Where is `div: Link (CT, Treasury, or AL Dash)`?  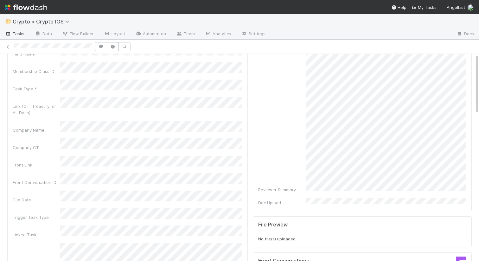
div: Link (CT, Treasury, or AL Dash) is located at coordinates (36, 109).